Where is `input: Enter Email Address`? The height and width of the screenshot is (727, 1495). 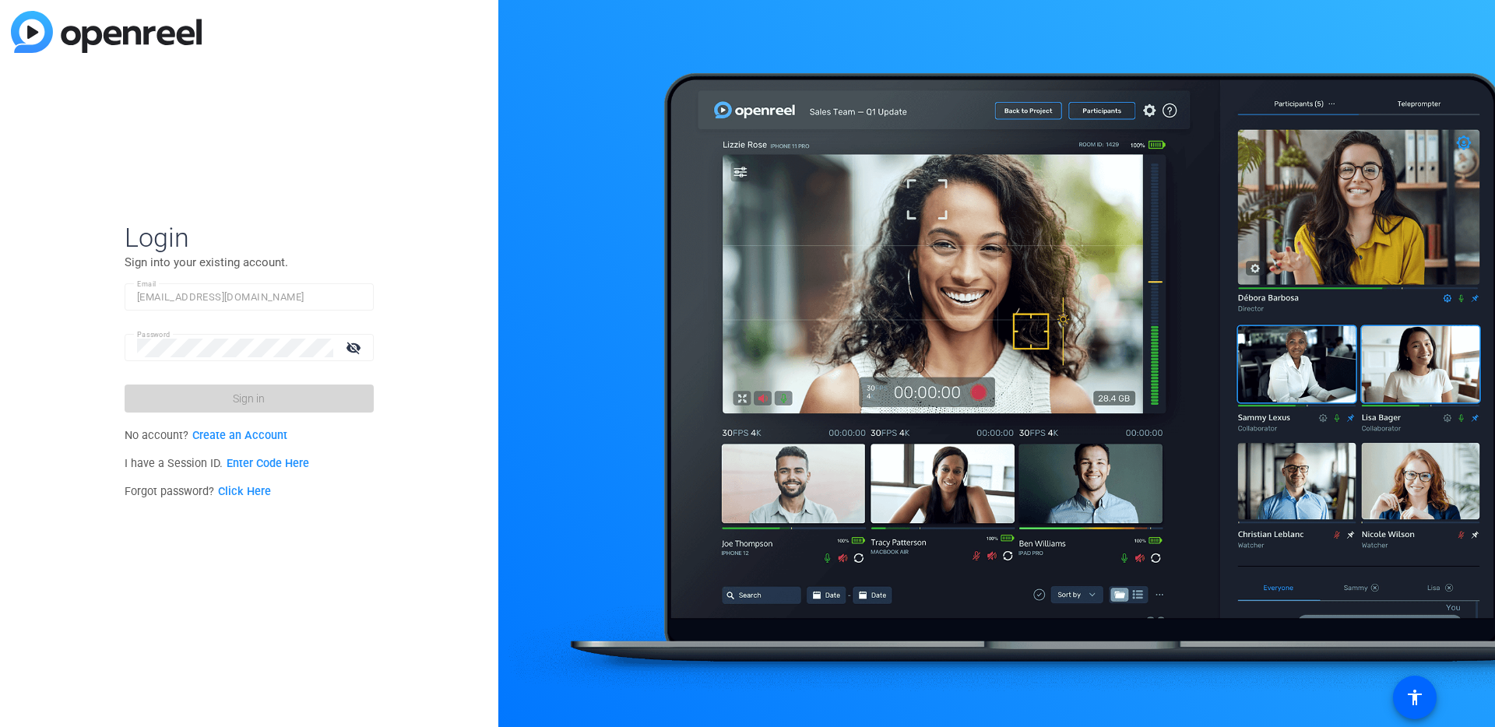
input: Enter Email Address is located at coordinates (249, 297).